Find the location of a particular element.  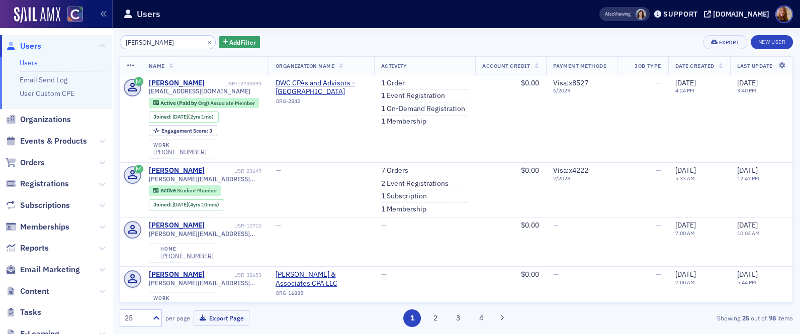

span: Add Filter is located at coordinates (242, 42).